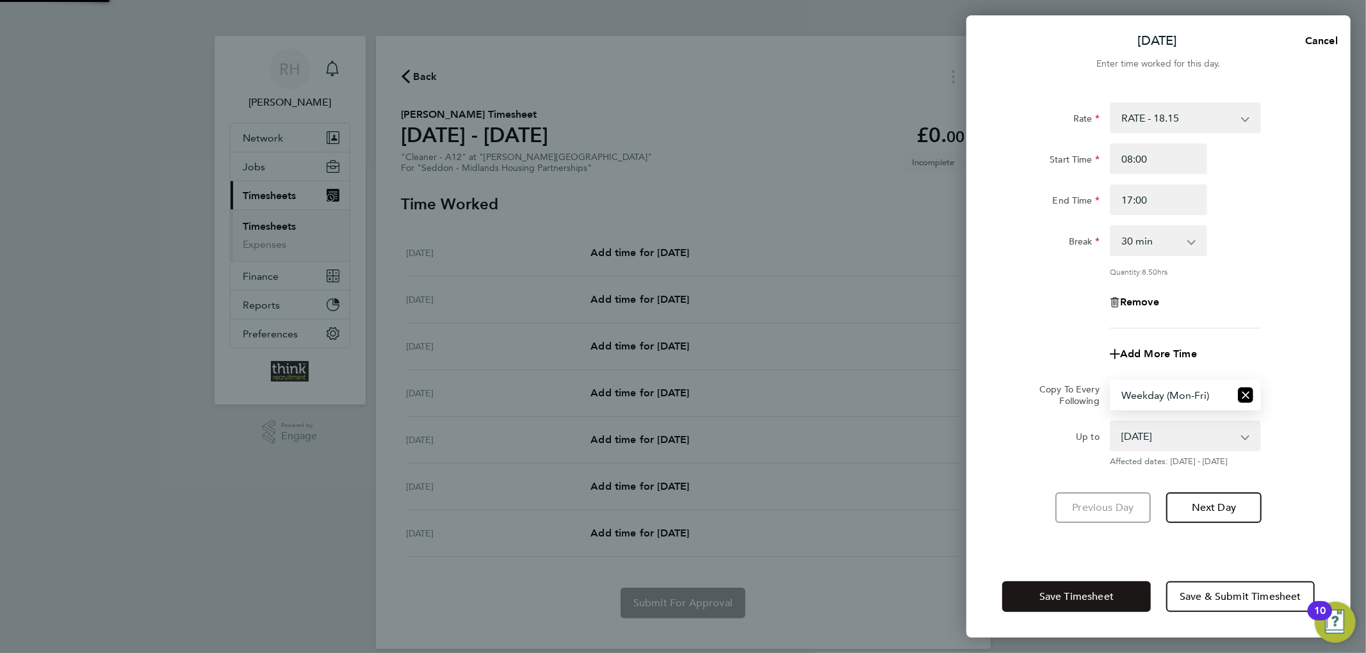  Describe the element at coordinates (1240, 597) in the screenshot. I see `button: Save & Submit Timesheet` at that location.